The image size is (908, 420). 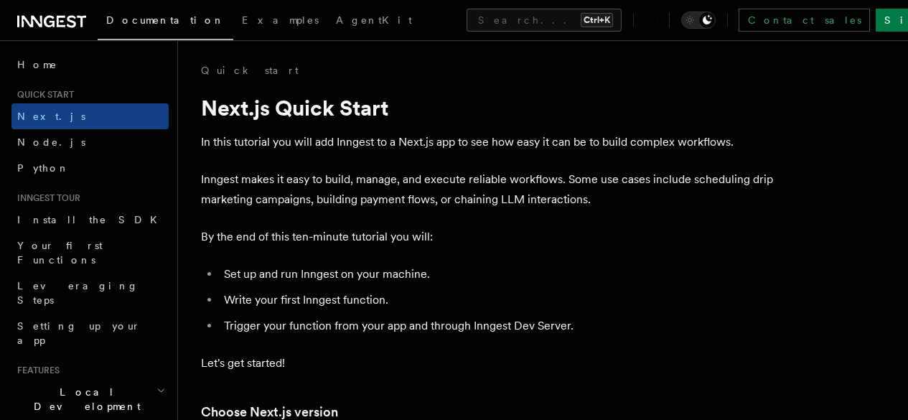 I want to click on a: Leveraging Steps, so click(x=90, y=293).